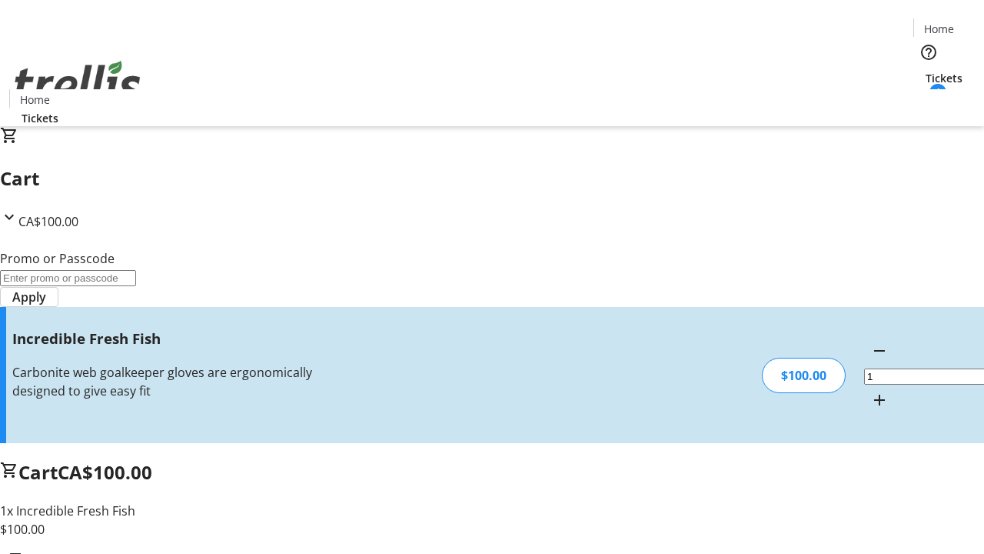  What do you see at coordinates (804, 375) in the screenshot?
I see `div: $100.00` at bounding box center [804, 375].